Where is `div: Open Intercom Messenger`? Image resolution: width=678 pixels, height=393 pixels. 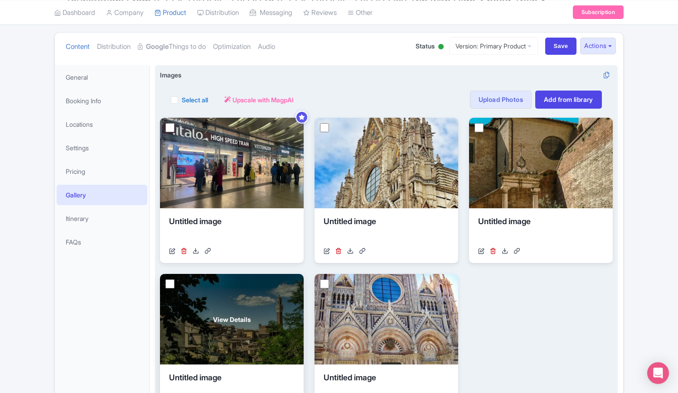
div: Open Intercom Messenger is located at coordinates (658, 373).